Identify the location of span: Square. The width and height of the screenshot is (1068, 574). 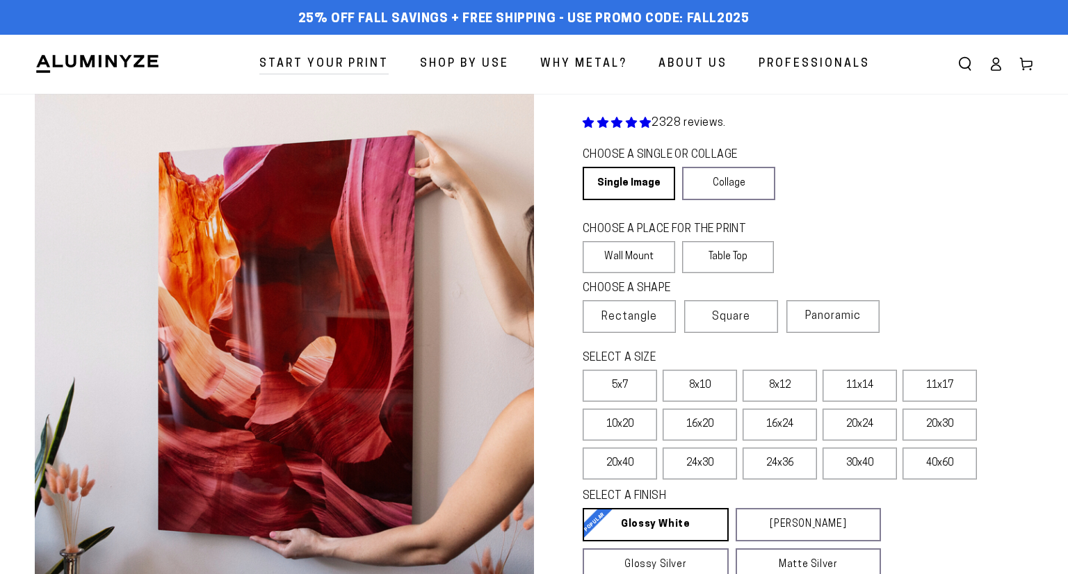
(730, 317).